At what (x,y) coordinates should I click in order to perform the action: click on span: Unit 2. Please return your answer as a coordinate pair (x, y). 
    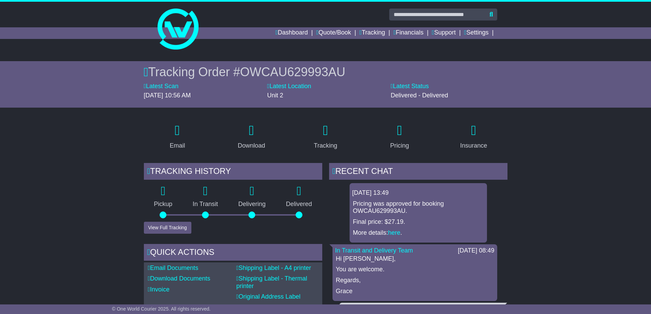
    Looking at the image, I should click on (275, 95).